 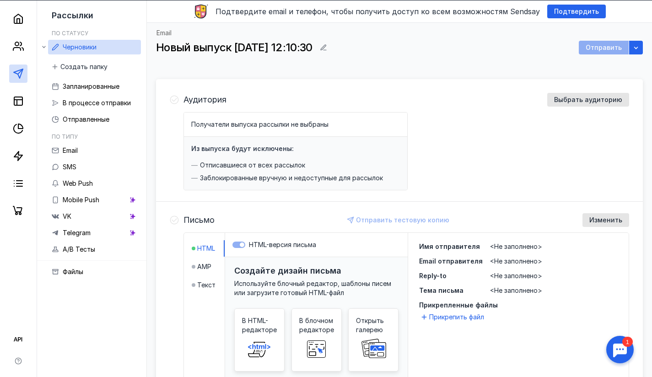 What do you see at coordinates (94, 86) in the screenshot?
I see `a: Запланированные` at bounding box center [94, 86].